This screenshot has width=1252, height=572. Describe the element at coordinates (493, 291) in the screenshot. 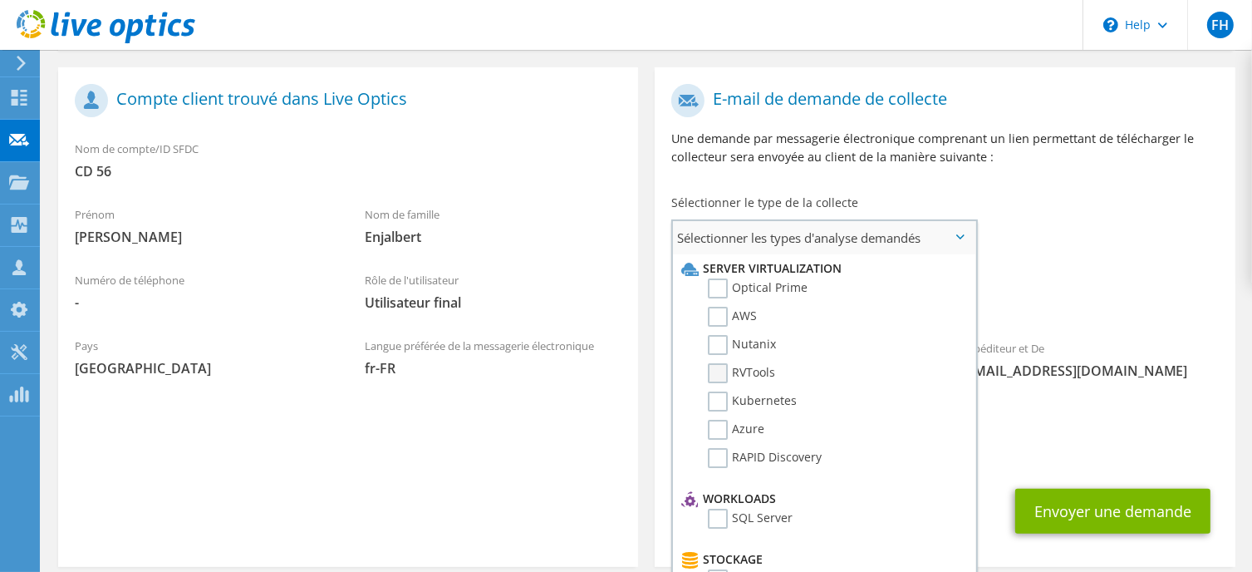

I see `div: Rôle de l'utilisateur` at that location.